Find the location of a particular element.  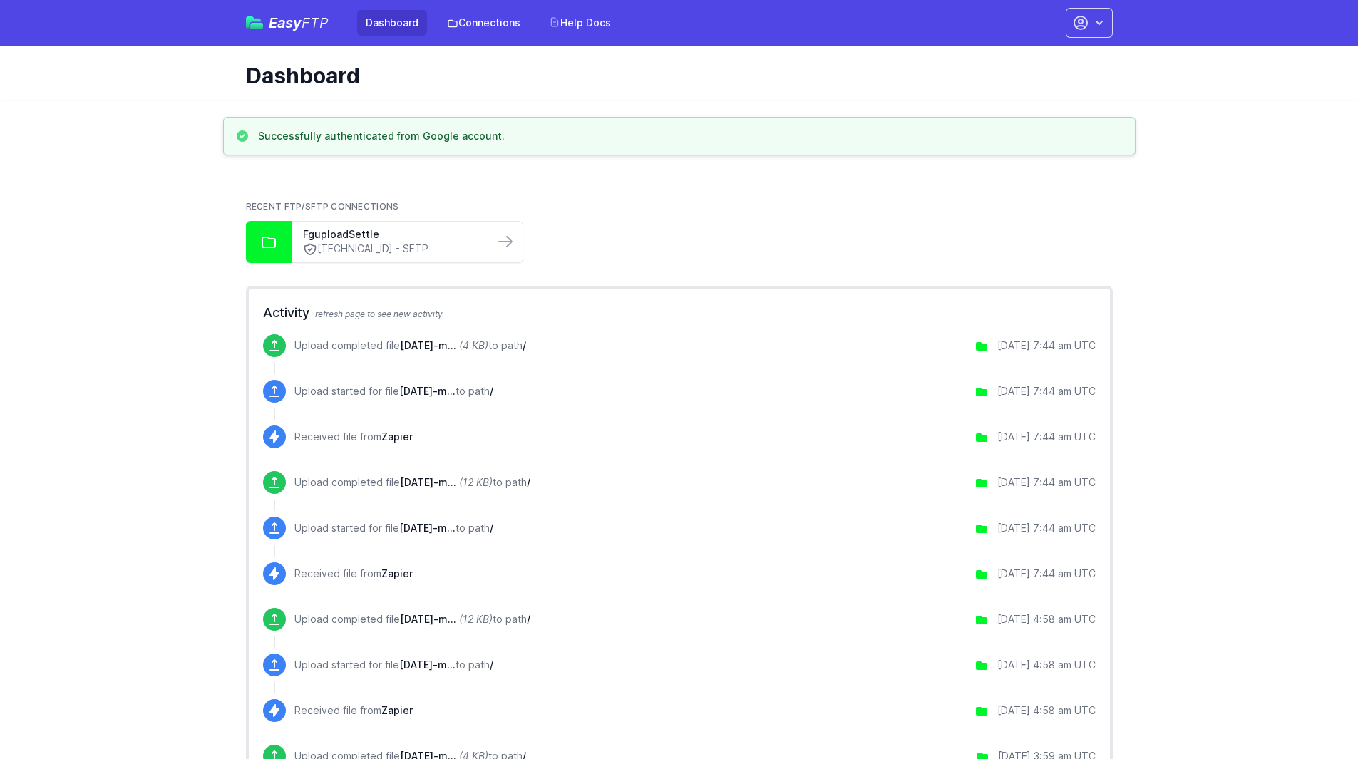

h2: Activity is located at coordinates (679, 313).